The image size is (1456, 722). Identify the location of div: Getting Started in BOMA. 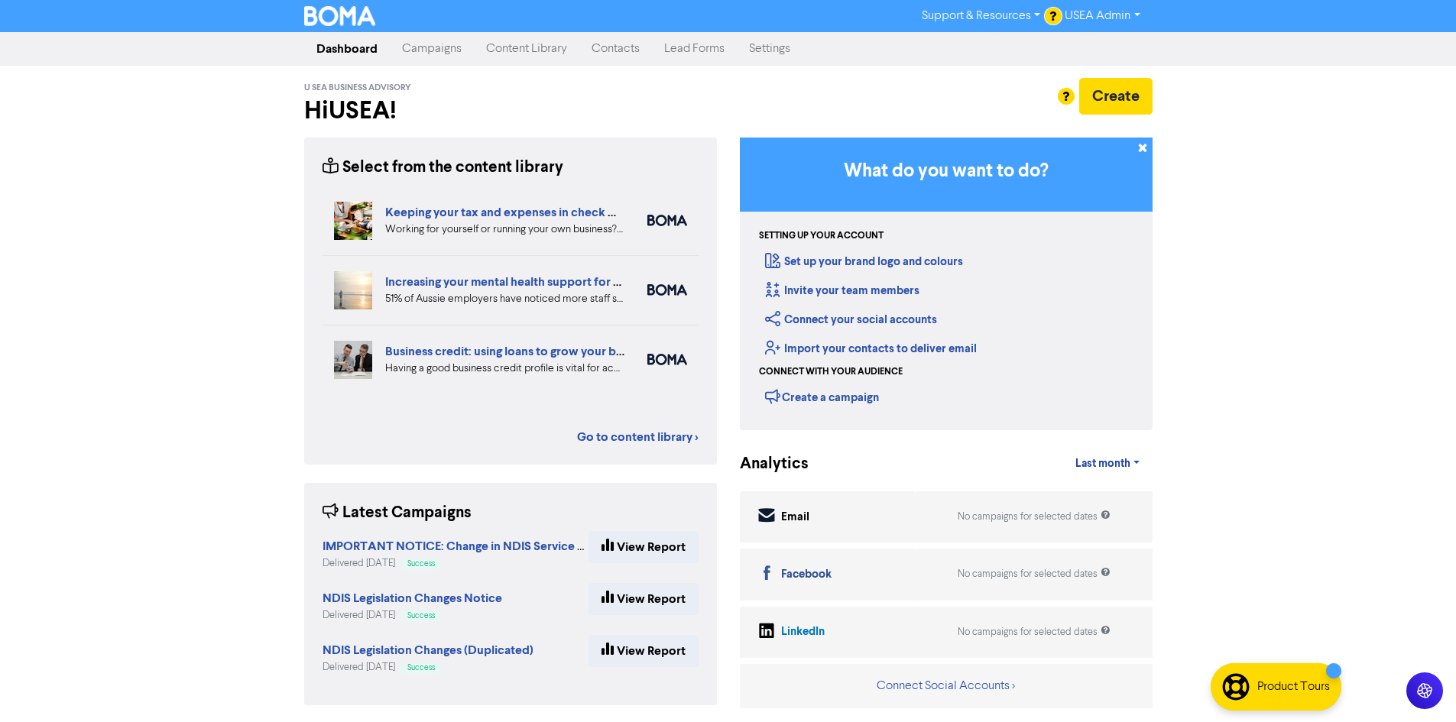
(946, 283).